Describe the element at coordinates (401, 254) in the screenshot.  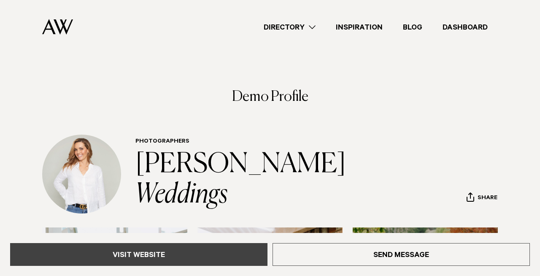
I see `a: Send Message` at that location.